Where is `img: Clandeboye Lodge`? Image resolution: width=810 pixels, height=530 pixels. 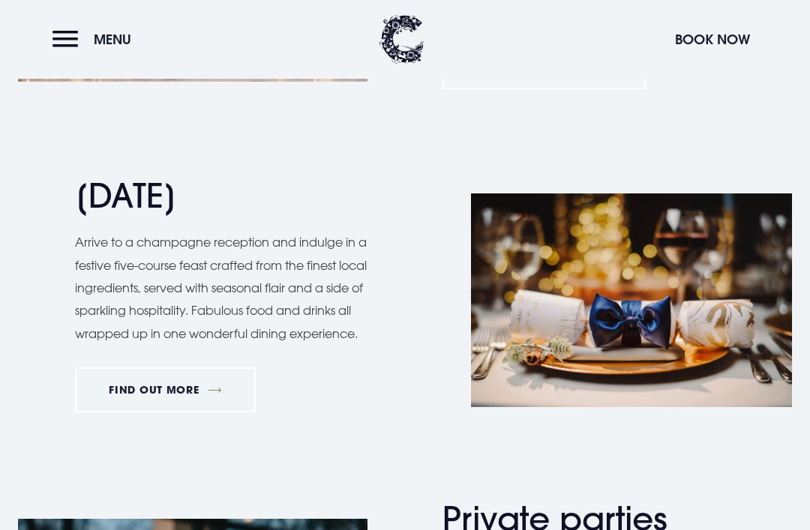
img: Clandeboye Lodge is located at coordinates (402, 39).